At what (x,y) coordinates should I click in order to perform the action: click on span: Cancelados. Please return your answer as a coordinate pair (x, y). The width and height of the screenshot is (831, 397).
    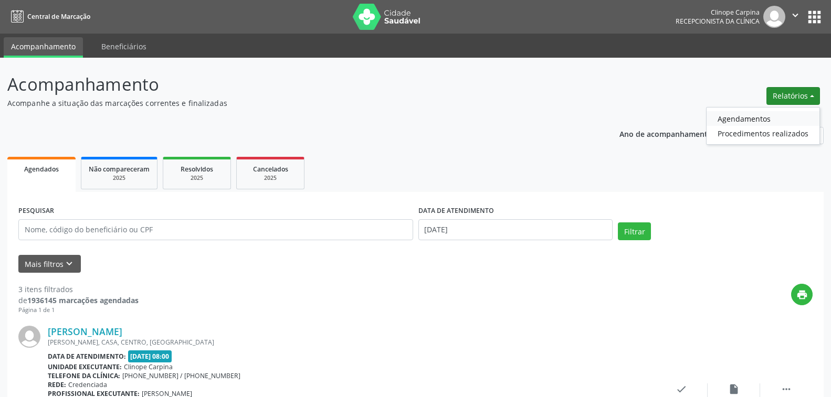
    Looking at the image, I should click on (270, 169).